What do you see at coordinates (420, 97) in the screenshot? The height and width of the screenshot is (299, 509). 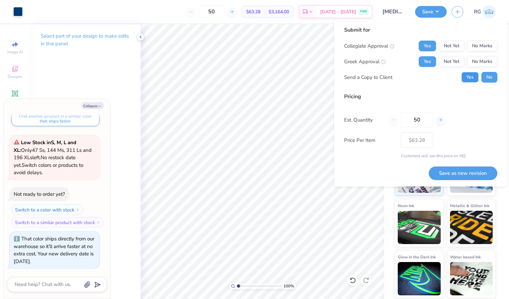 I see `div: Pricing` at bounding box center [420, 97].